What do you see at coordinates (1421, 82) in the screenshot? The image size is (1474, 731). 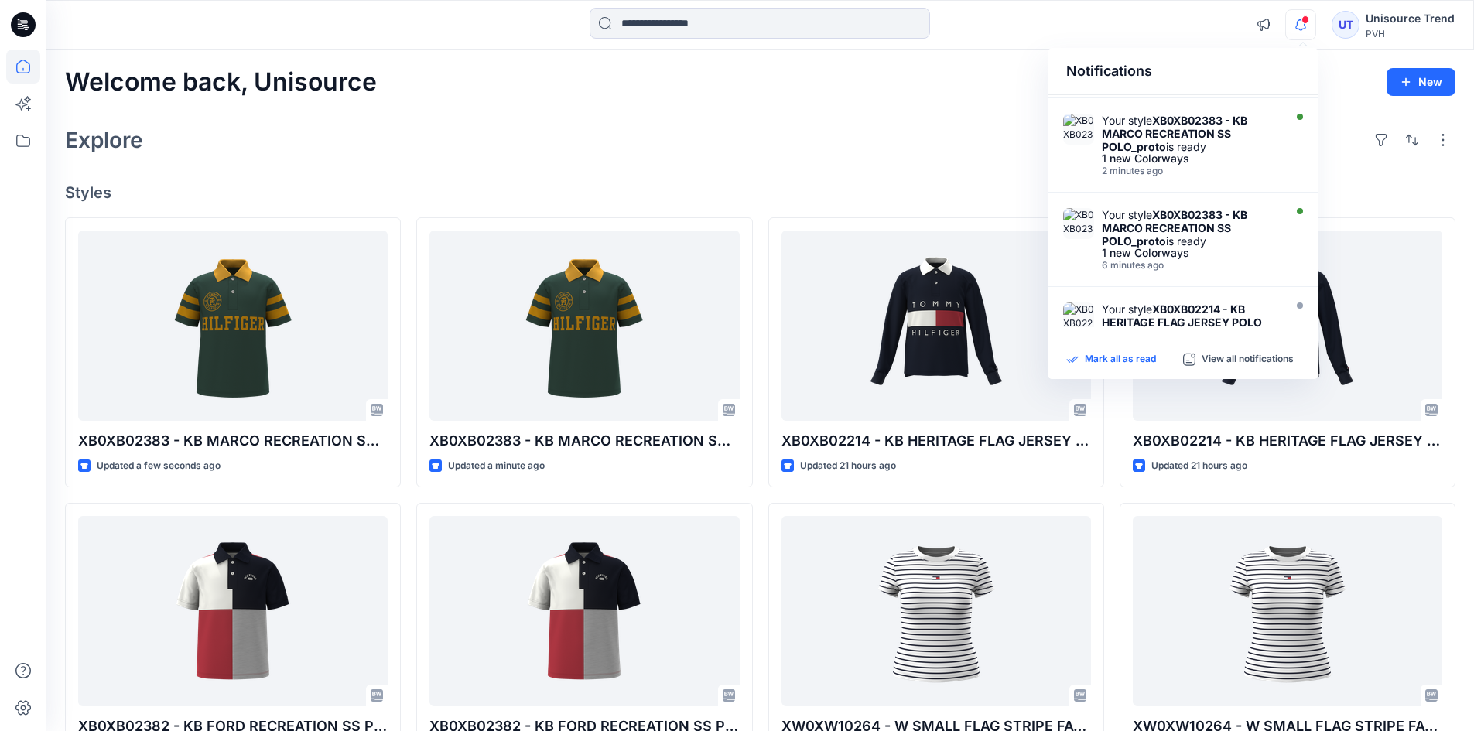 I see `button: New` at bounding box center [1421, 82].